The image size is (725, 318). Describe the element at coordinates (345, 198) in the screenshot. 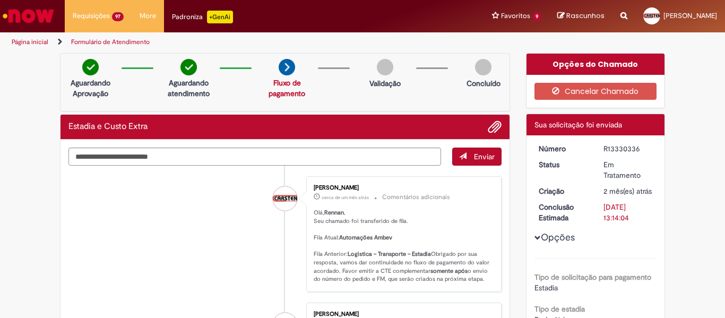

I see `time: 21/08/2025 16:01:40` at that location.